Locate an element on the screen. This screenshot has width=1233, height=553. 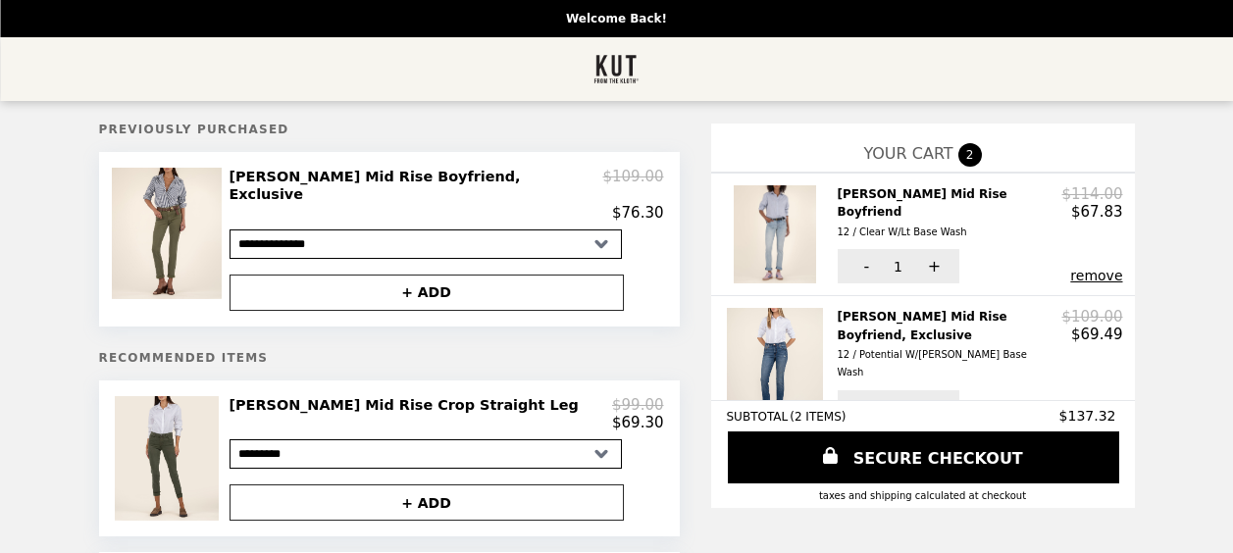
span: SUBTOTAL is located at coordinates (758, 417).